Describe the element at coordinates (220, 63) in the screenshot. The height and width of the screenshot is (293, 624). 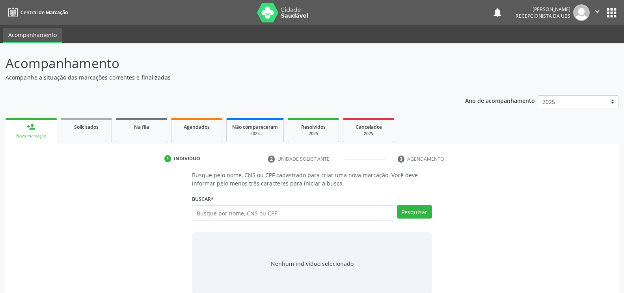
I see `p: Acompanhamento` at that location.